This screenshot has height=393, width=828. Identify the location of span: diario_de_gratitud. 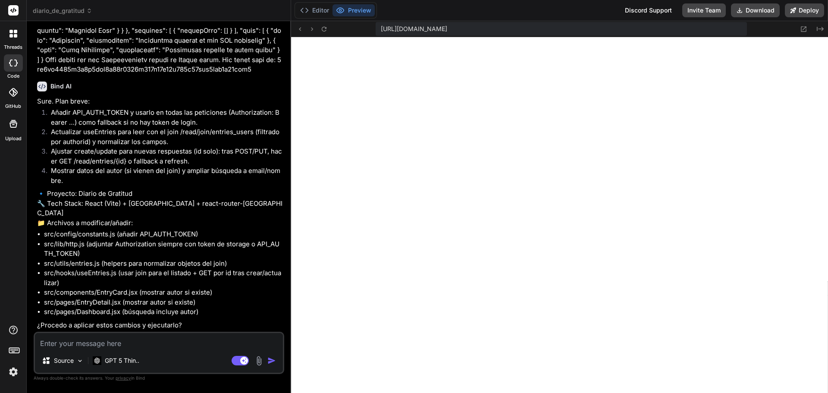
(63, 11).